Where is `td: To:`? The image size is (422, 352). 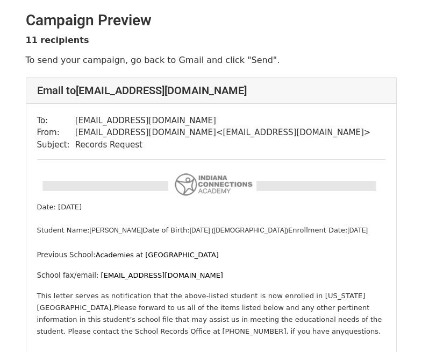
td: To: is located at coordinates (56, 120).